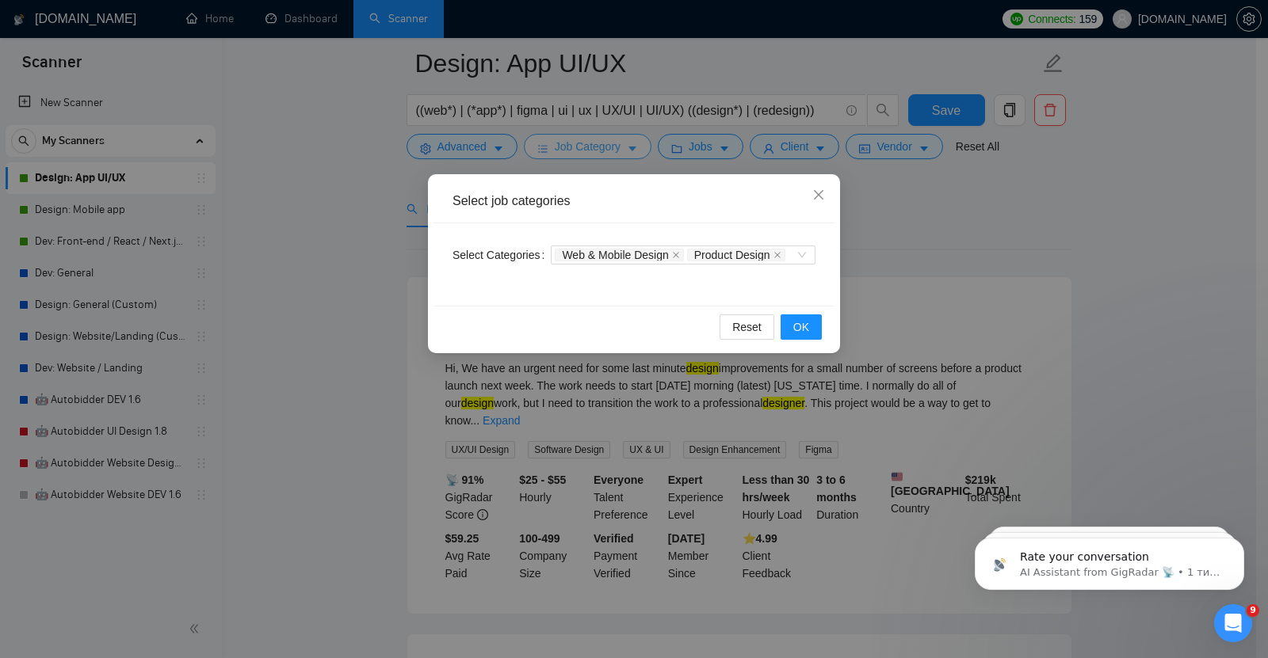 Image resolution: width=1268 pixels, height=658 pixels. What do you see at coordinates (746, 327) in the screenshot?
I see `span: Reset` at bounding box center [746, 327].